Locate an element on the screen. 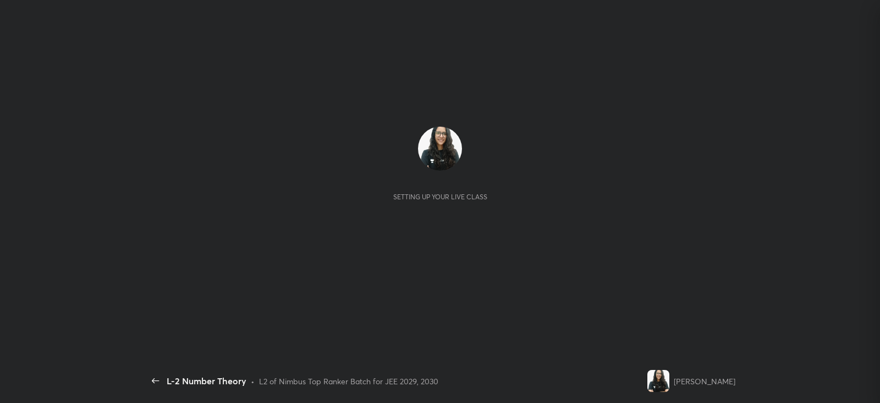 The image size is (880, 403). div: L-2 Number Theory is located at coordinates (206, 381).